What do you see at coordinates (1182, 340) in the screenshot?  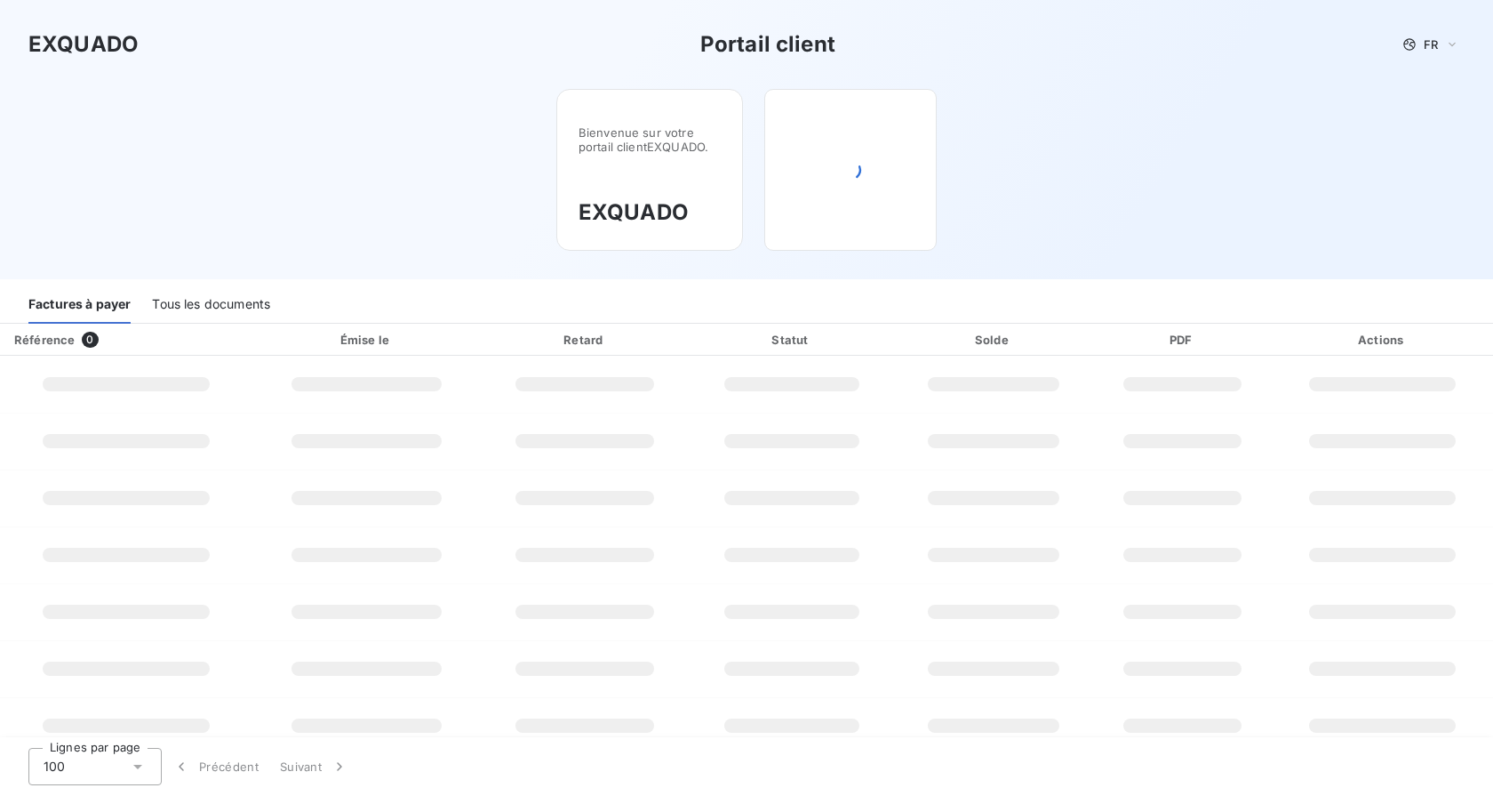 I see `div: PDF` at bounding box center [1182, 340].